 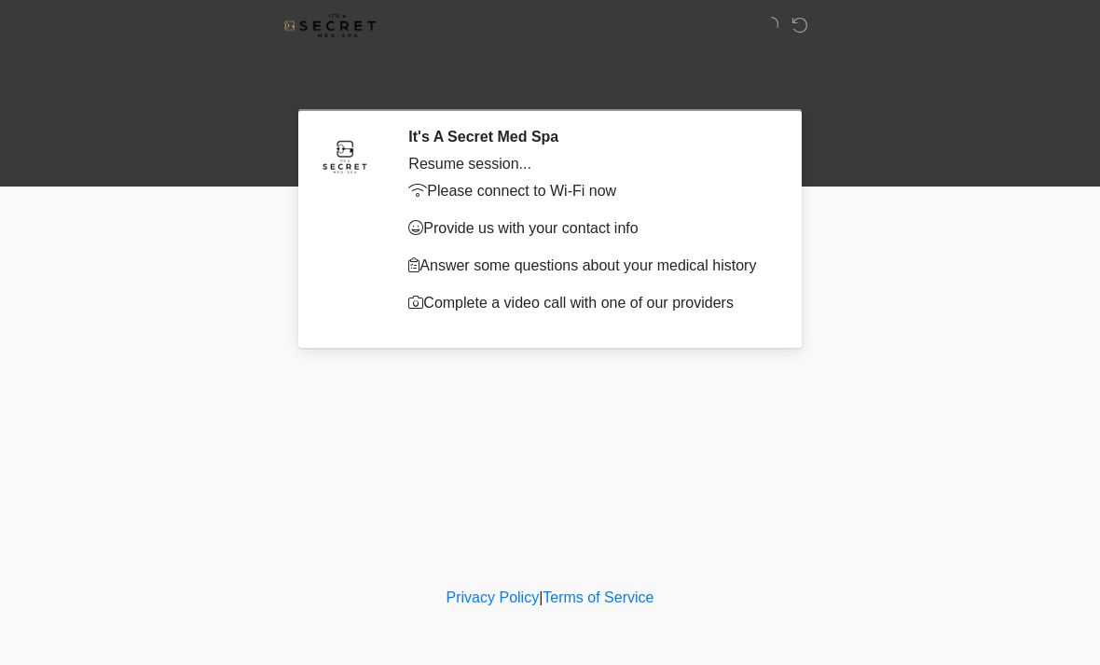 What do you see at coordinates (588, 228) in the screenshot?
I see `p: Provide us with your contact info` at bounding box center [588, 228].